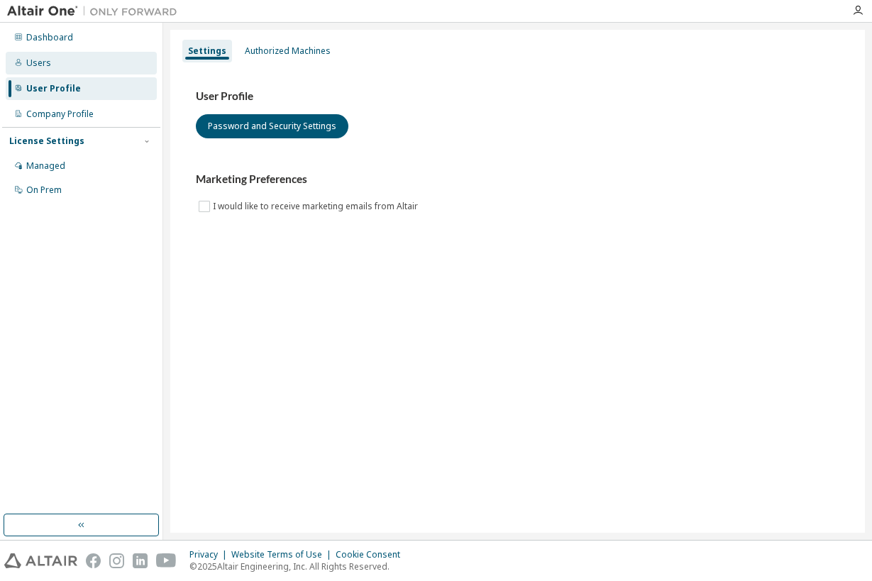  I want to click on img: altair_logo.svg, so click(40, 561).